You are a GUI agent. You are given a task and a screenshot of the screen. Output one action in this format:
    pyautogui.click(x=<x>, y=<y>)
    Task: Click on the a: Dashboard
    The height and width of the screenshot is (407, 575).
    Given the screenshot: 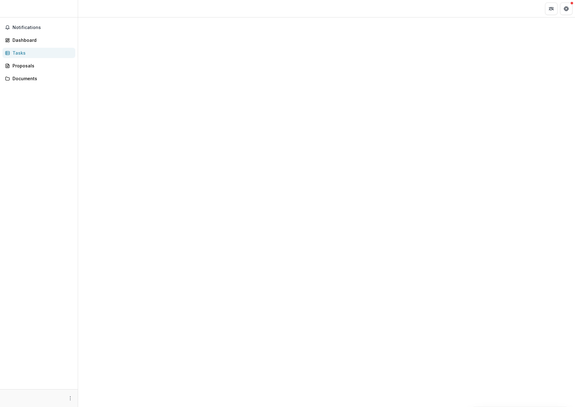 What is the action you would take?
    pyautogui.click(x=39, y=40)
    